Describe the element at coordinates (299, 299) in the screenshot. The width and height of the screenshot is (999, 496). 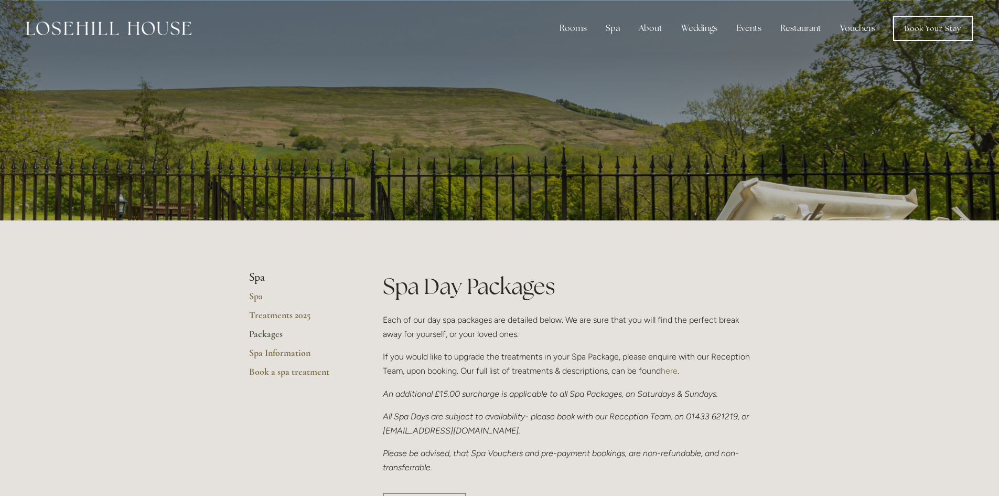
I see `a: Spa` at that location.